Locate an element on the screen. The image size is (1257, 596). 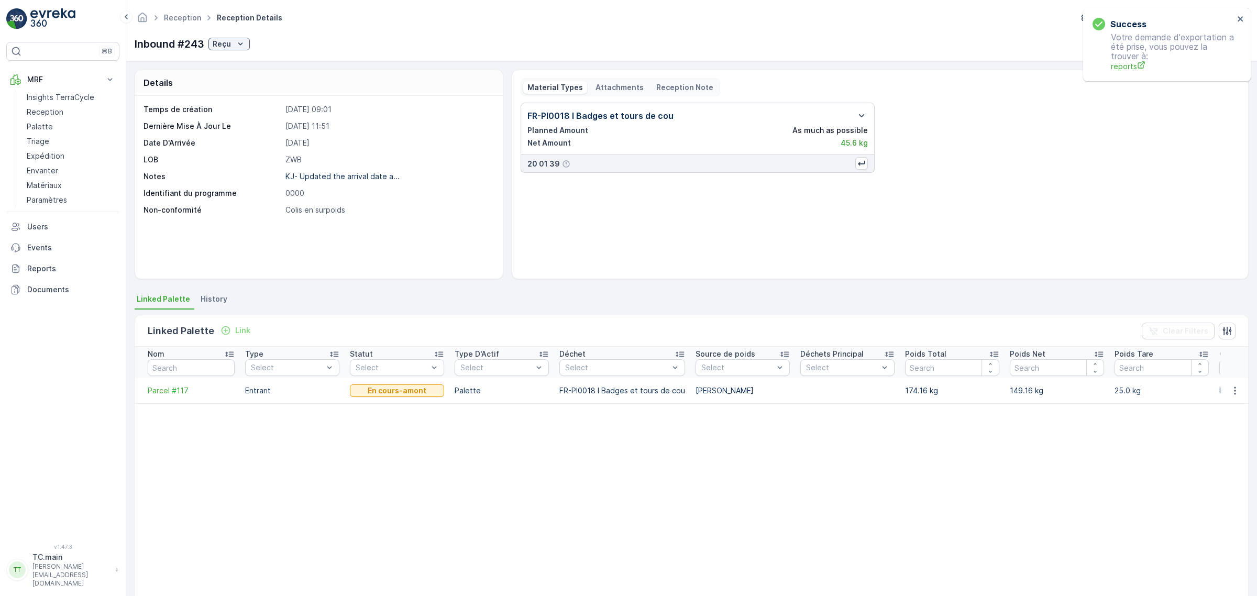
a: Matériaux is located at coordinates (71, 185).